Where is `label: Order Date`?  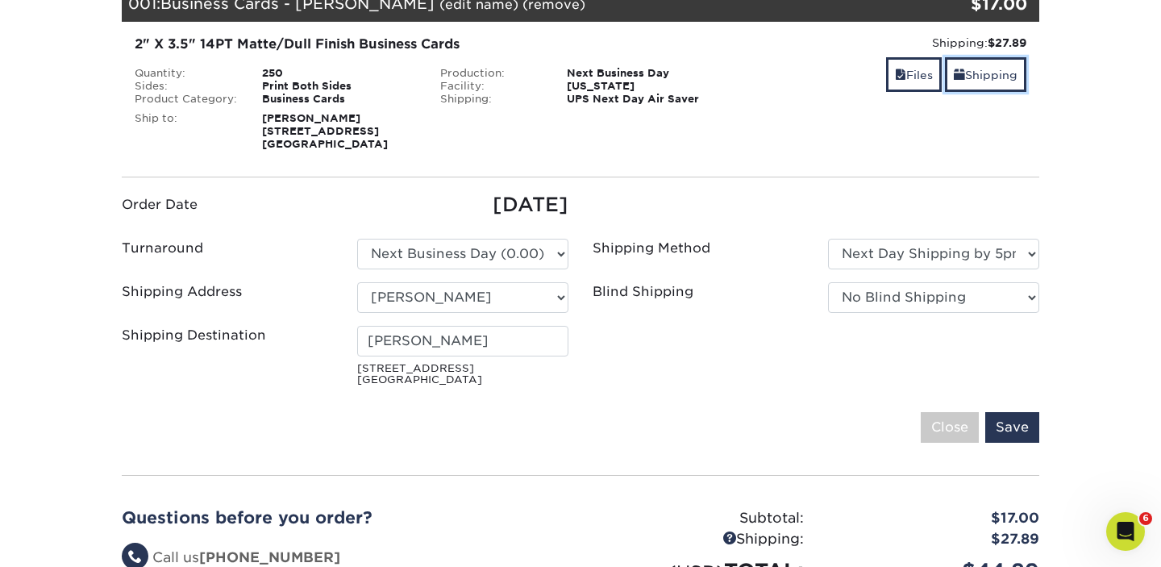 label: Order Date is located at coordinates (160, 205).